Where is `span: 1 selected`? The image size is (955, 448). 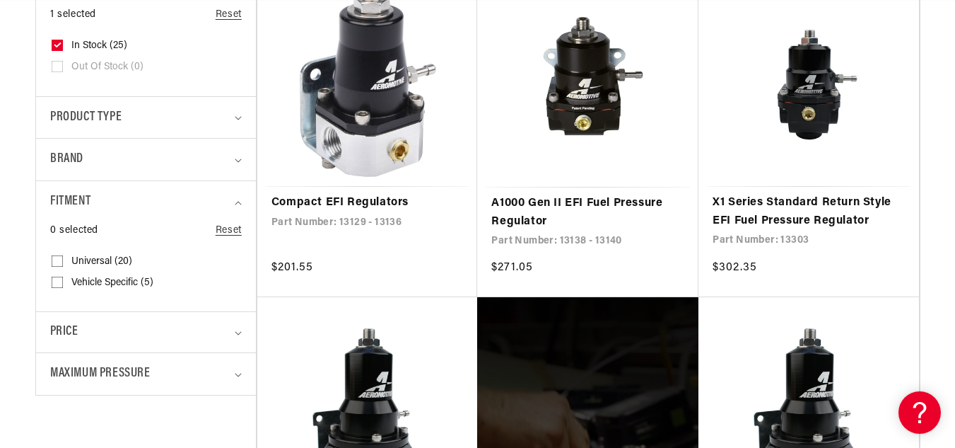
span: 1 selected is located at coordinates (73, 15).